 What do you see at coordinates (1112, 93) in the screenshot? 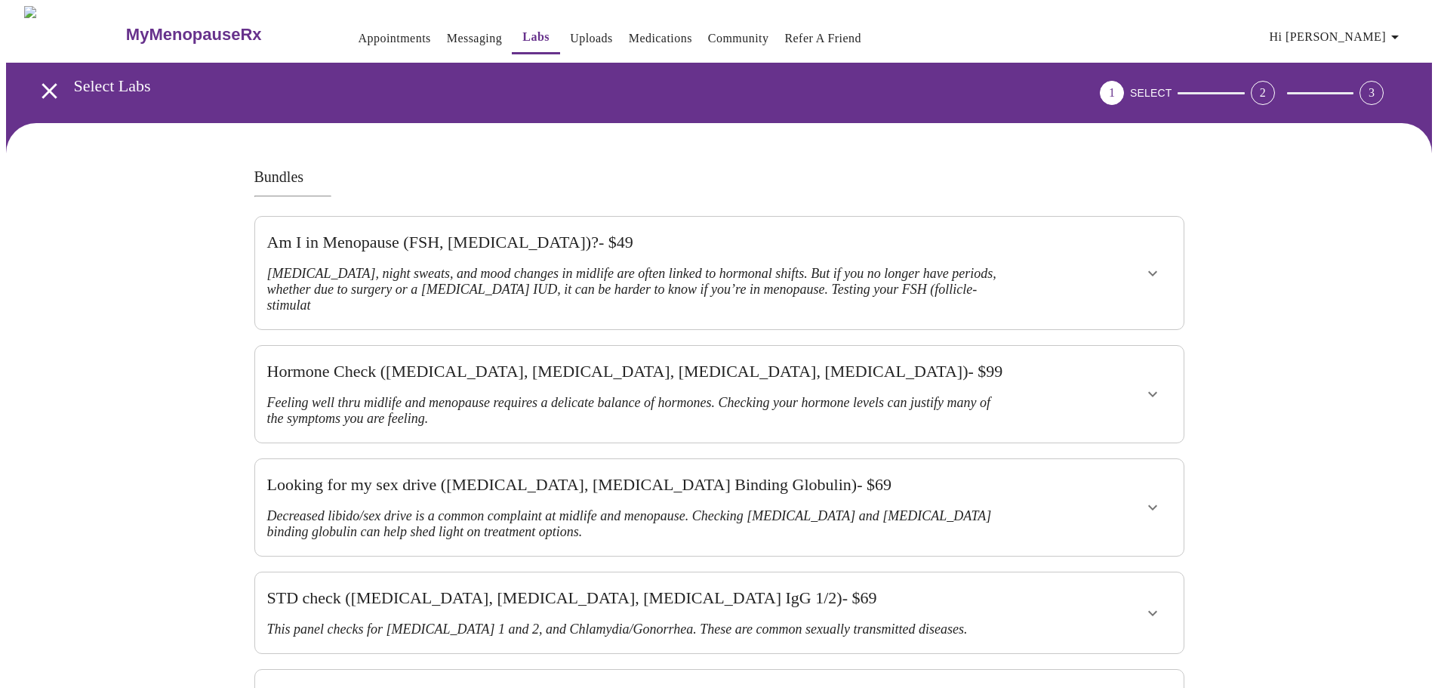
I see `div: 1` at bounding box center [1112, 93].